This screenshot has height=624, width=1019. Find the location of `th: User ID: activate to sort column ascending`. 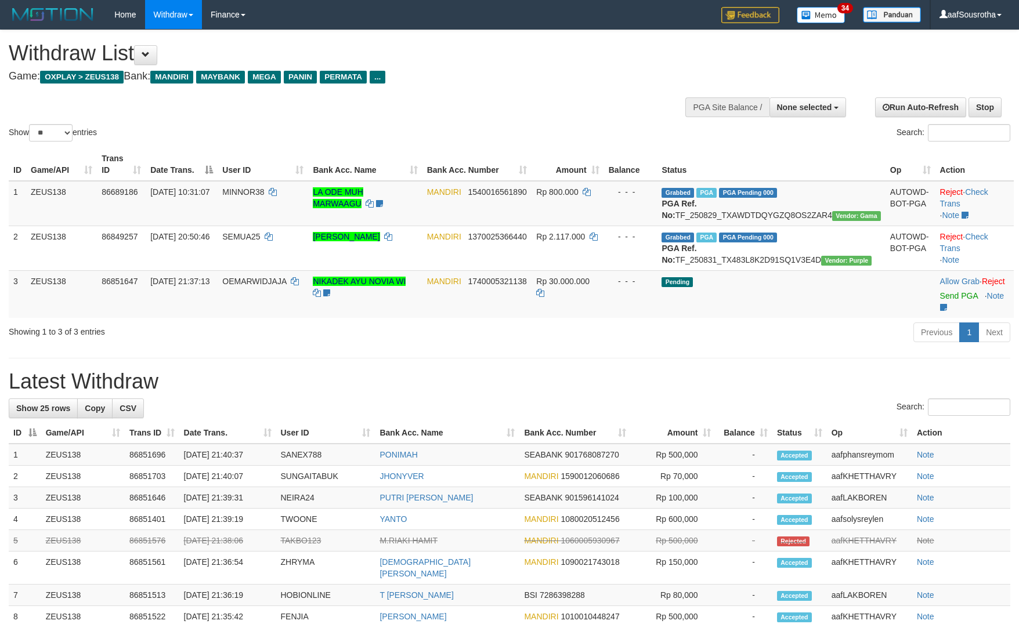

th: User ID: activate to sort column ascending is located at coordinates (263, 164).